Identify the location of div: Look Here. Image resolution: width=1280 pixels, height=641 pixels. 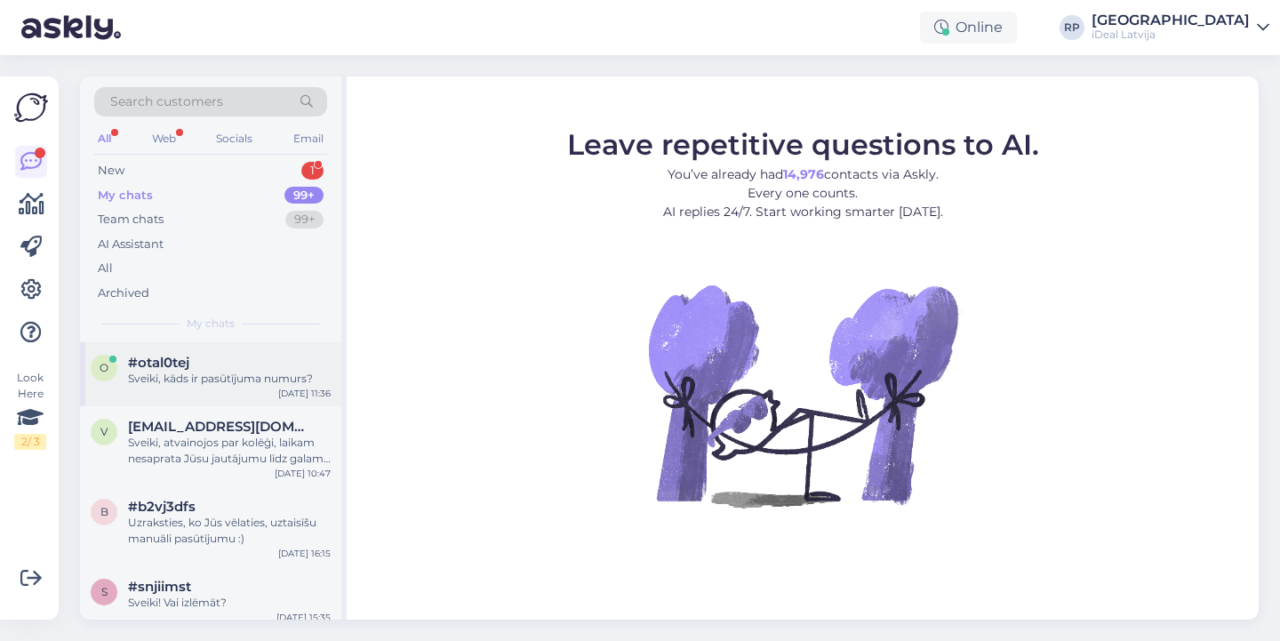
(30, 410).